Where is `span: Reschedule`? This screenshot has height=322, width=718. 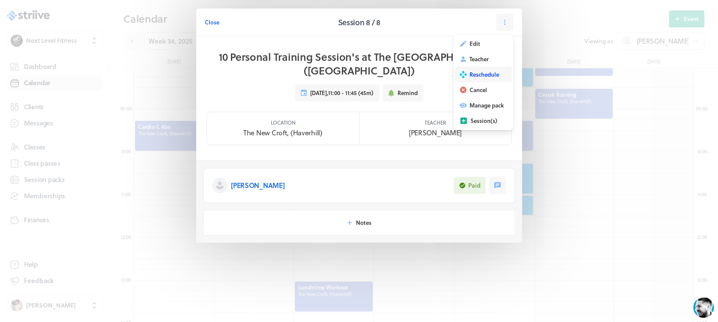
span: Reschedule is located at coordinates (484, 74).